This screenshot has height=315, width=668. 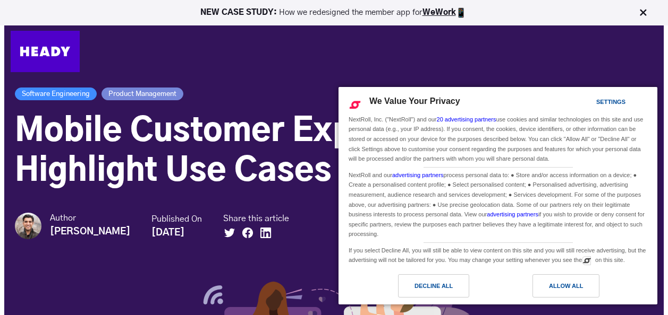 What do you see at coordinates (321, 52) in the screenshot?
I see `a: Work` at bounding box center [321, 52].